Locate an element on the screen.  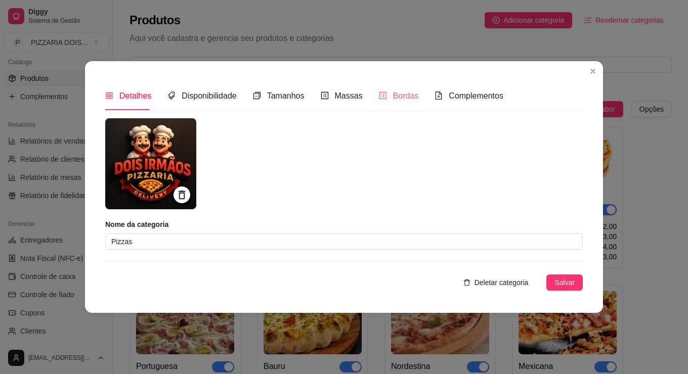
span: Tamanhos is located at coordinates (286, 96).